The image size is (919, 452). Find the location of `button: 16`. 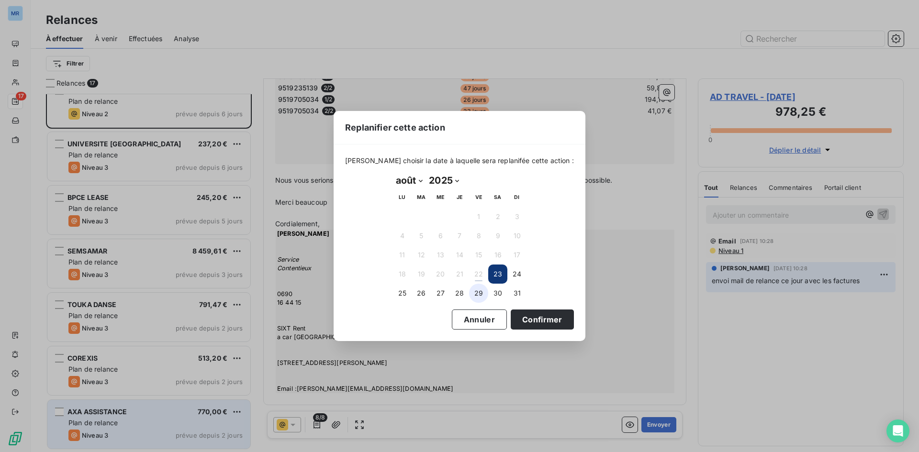

button: 16 is located at coordinates (498, 255).